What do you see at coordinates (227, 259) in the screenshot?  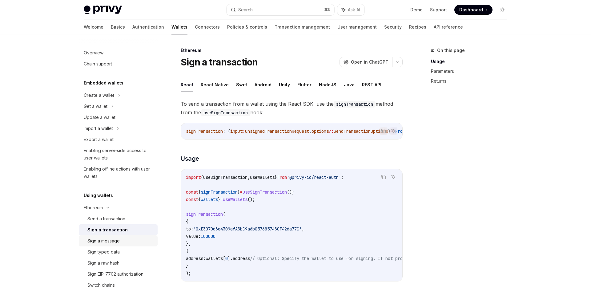 I see `span: 0` at bounding box center [227, 259].